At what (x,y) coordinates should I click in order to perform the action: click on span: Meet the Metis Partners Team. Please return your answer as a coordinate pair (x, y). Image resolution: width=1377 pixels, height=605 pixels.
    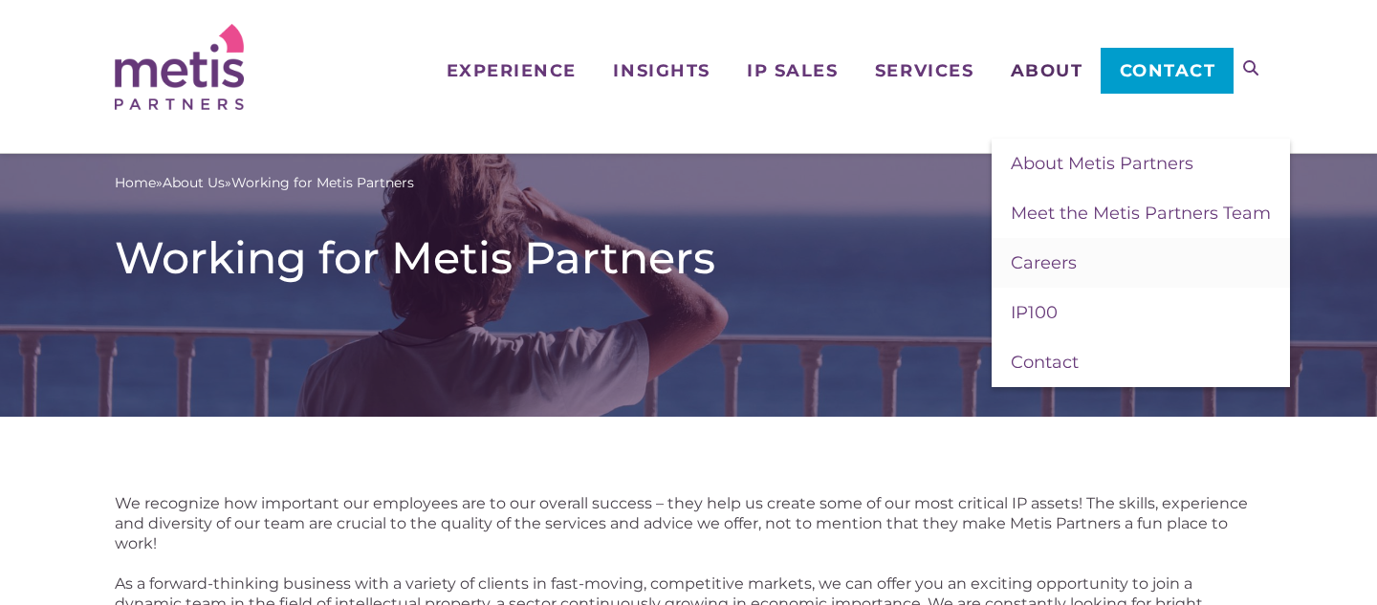
    Looking at the image, I should click on (1141, 213).